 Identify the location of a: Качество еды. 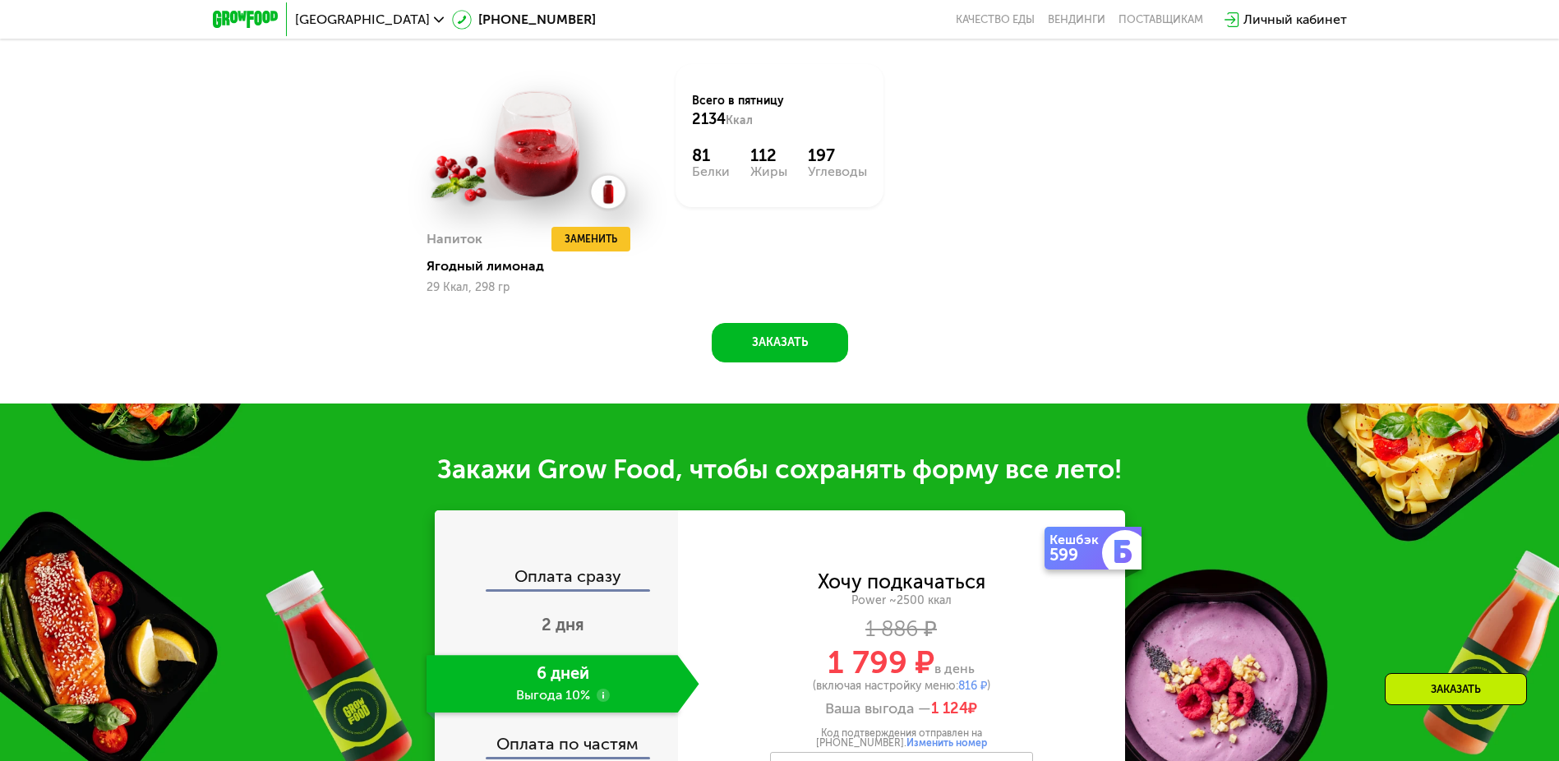
(995, 20).